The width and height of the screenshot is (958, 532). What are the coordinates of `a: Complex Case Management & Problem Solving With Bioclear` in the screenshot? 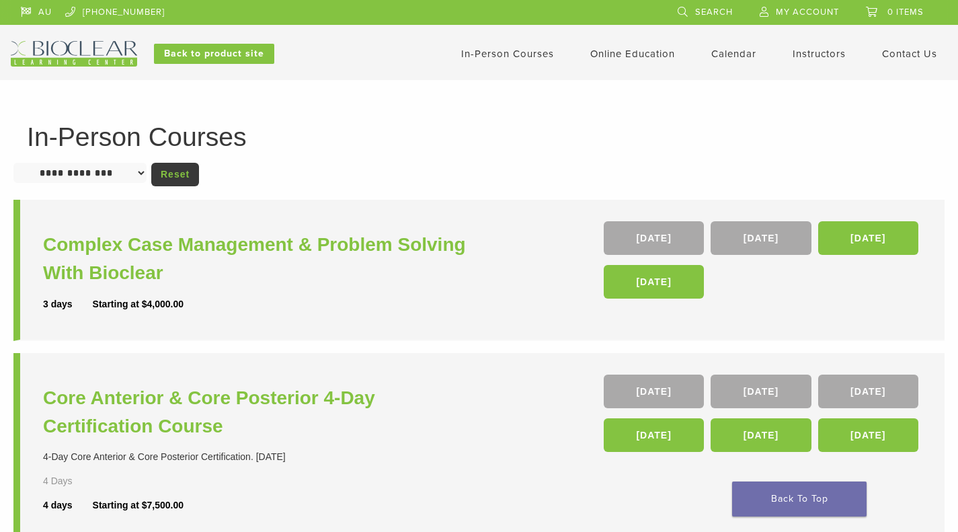 It's located at (263, 259).